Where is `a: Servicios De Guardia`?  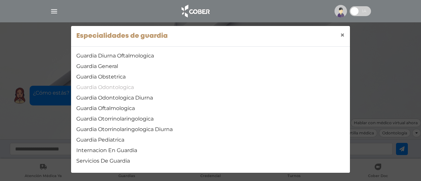 a: Servicios De Guardia is located at coordinates (211, 161).